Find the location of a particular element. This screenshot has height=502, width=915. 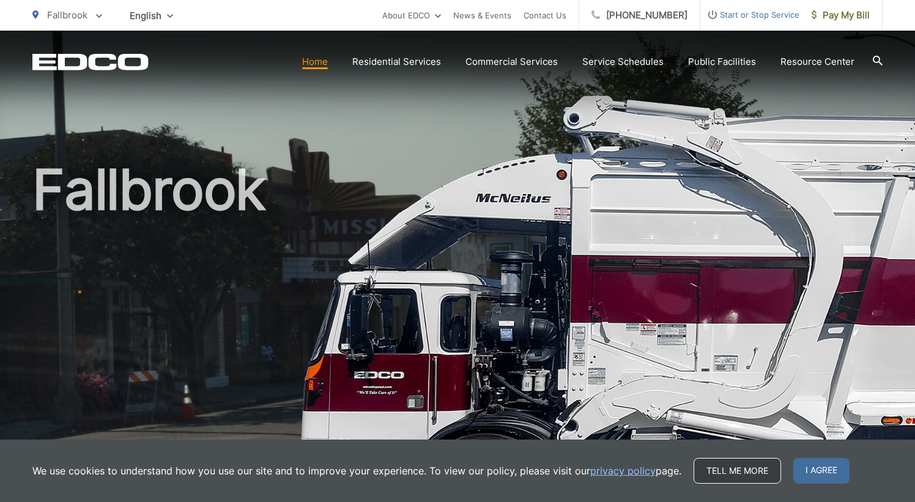

span: Fallbrook is located at coordinates (67, 15).